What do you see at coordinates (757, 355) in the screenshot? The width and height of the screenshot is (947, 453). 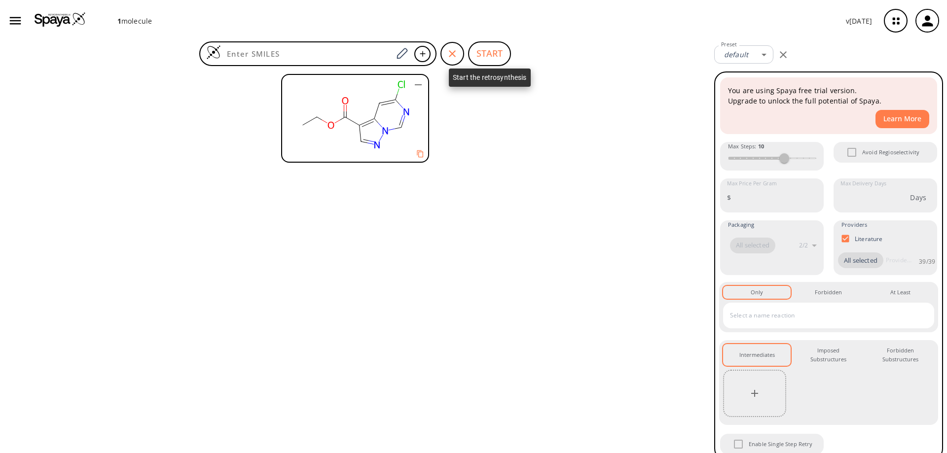 I see `div: Intermediates` at bounding box center [757, 355].